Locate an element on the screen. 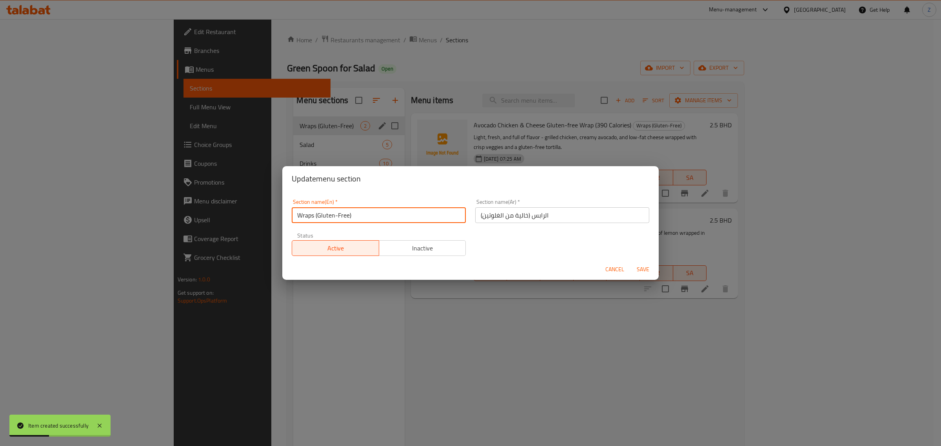 This screenshot has height=446, width=941. button: Save is located at coordinates (643, 269).